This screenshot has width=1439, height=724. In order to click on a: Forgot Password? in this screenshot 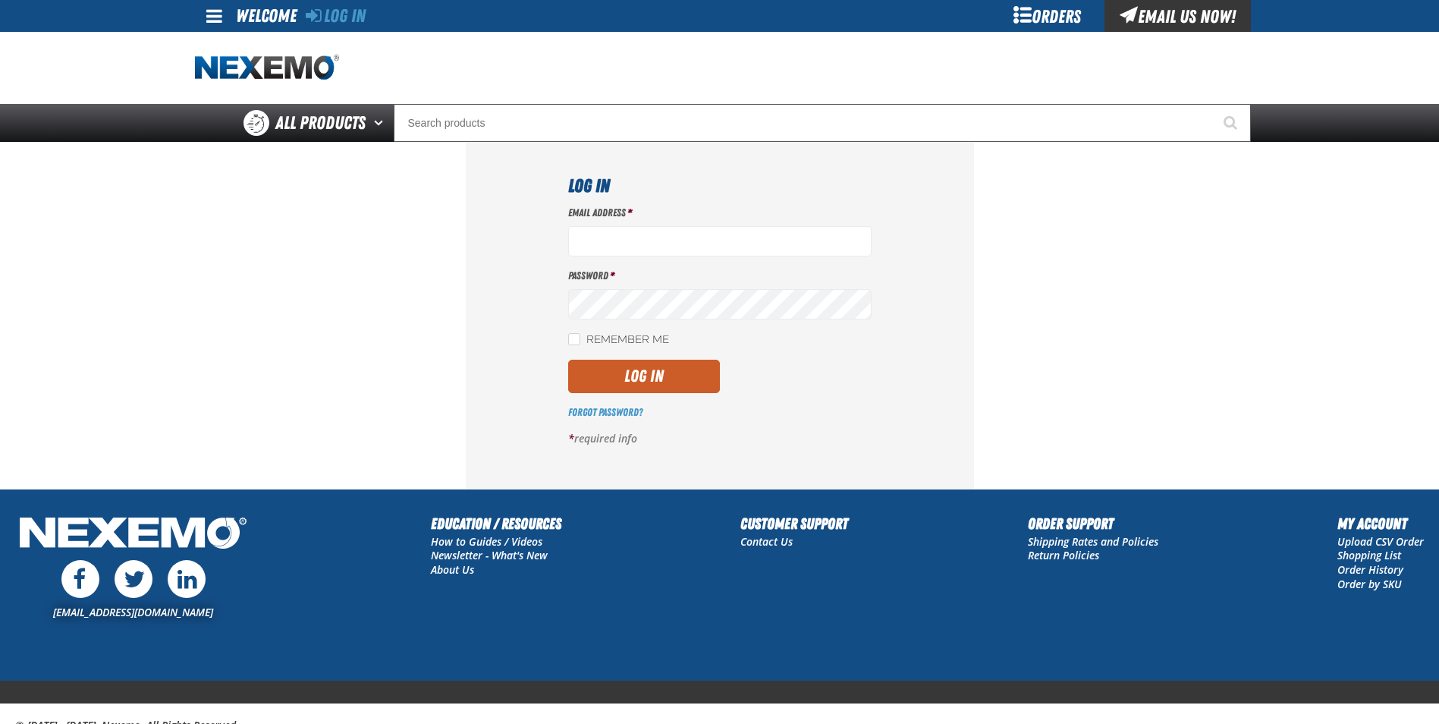, I will do `click(605, 412)`.